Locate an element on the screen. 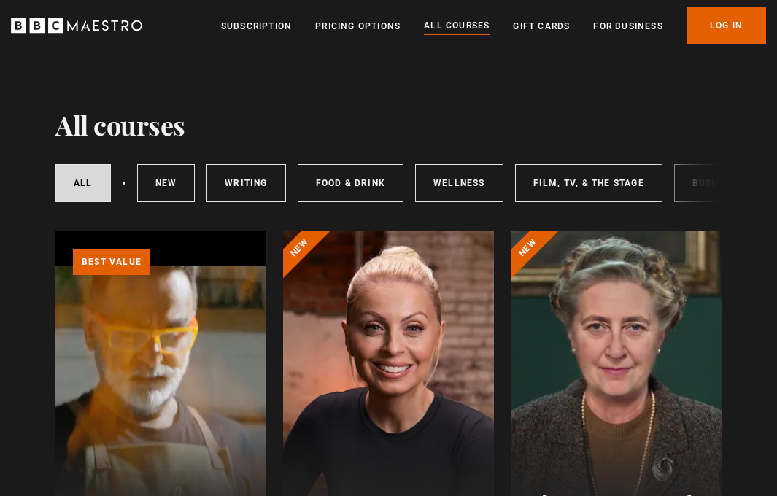 This screenshot has width=777, height=496. a: All is located at coordinates (83, 183).